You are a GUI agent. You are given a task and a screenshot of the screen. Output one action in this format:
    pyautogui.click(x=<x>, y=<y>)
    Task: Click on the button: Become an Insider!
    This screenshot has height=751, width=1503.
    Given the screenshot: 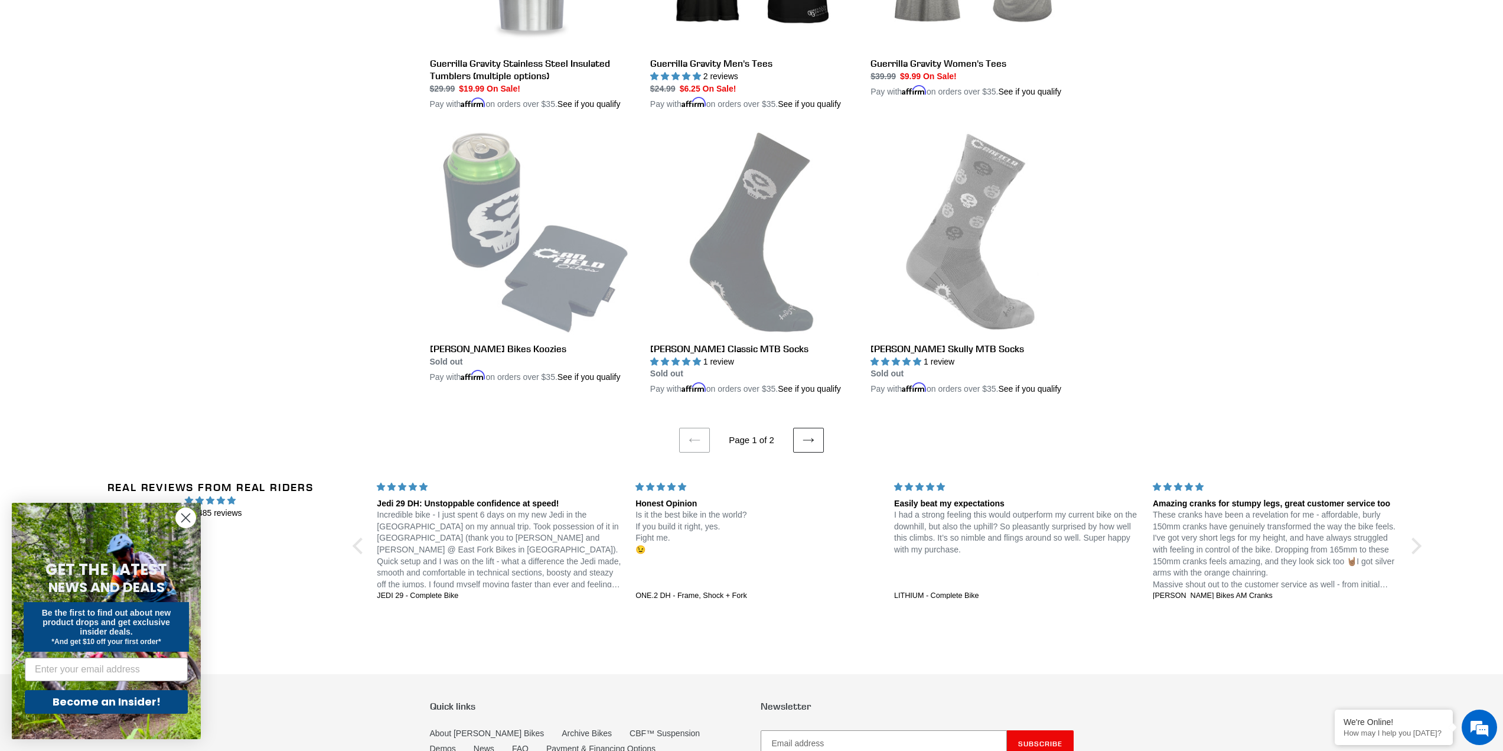 What is the action you would take?
    pyautogui.click(x=106, y=702)
    